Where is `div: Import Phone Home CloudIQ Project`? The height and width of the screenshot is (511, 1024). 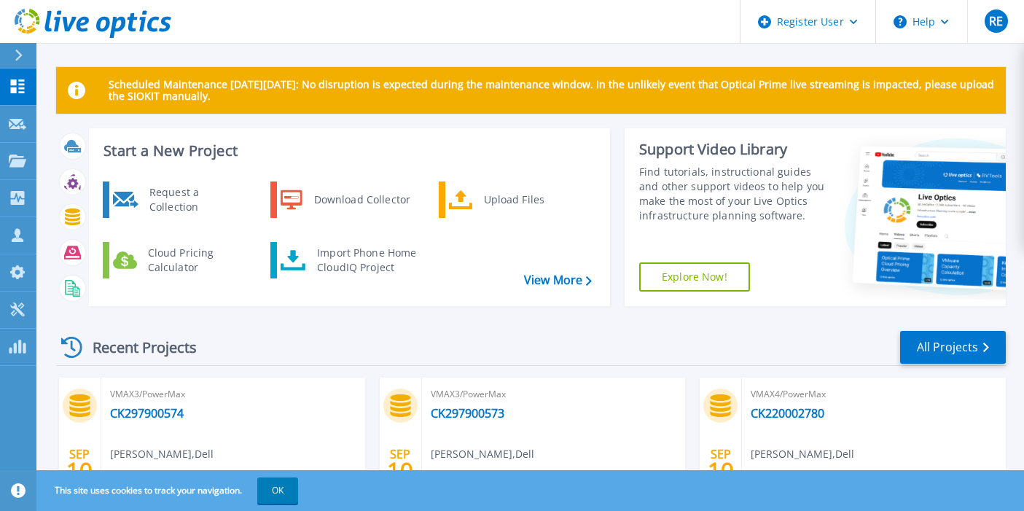 div: Import Phone Home CloudIQ Project is located at coordinates (367, 260).